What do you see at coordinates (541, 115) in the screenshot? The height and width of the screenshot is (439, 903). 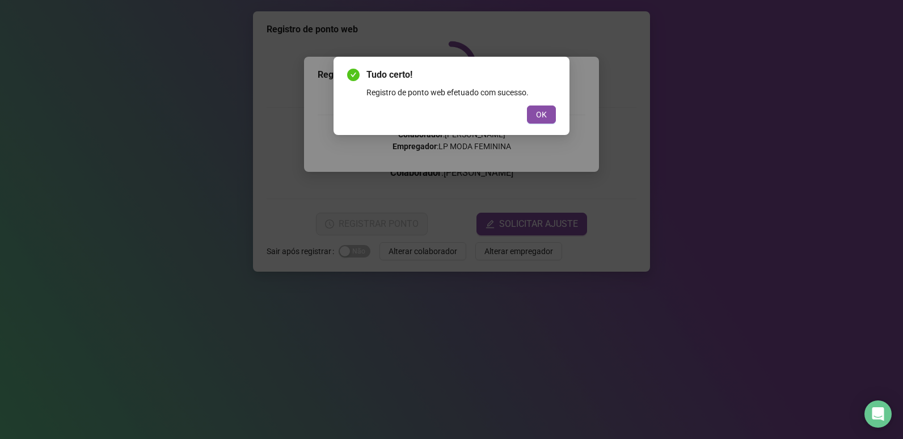 I see `span: OK` at bounding box center [541, 115].